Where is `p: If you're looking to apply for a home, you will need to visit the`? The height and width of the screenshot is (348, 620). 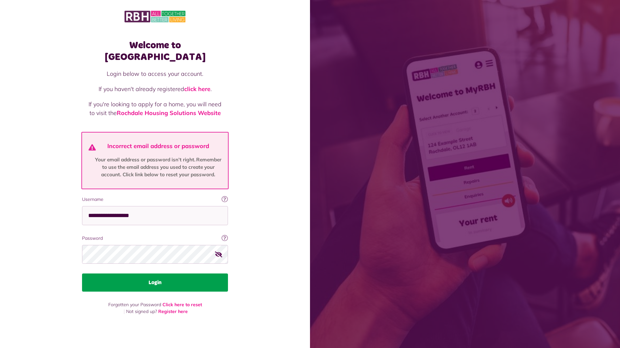
p: If you're looking to apply for a home, you will need to visit the is located at coordinates (155, 109).